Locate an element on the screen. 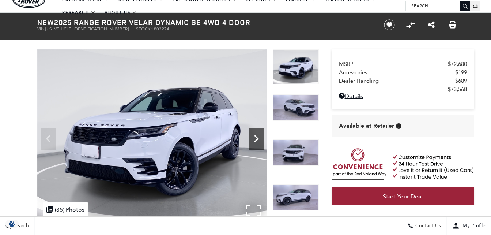 Image resolution: width=491 pixels, height=235 pixels. span: MSRP is located at coordinates (393, 64).